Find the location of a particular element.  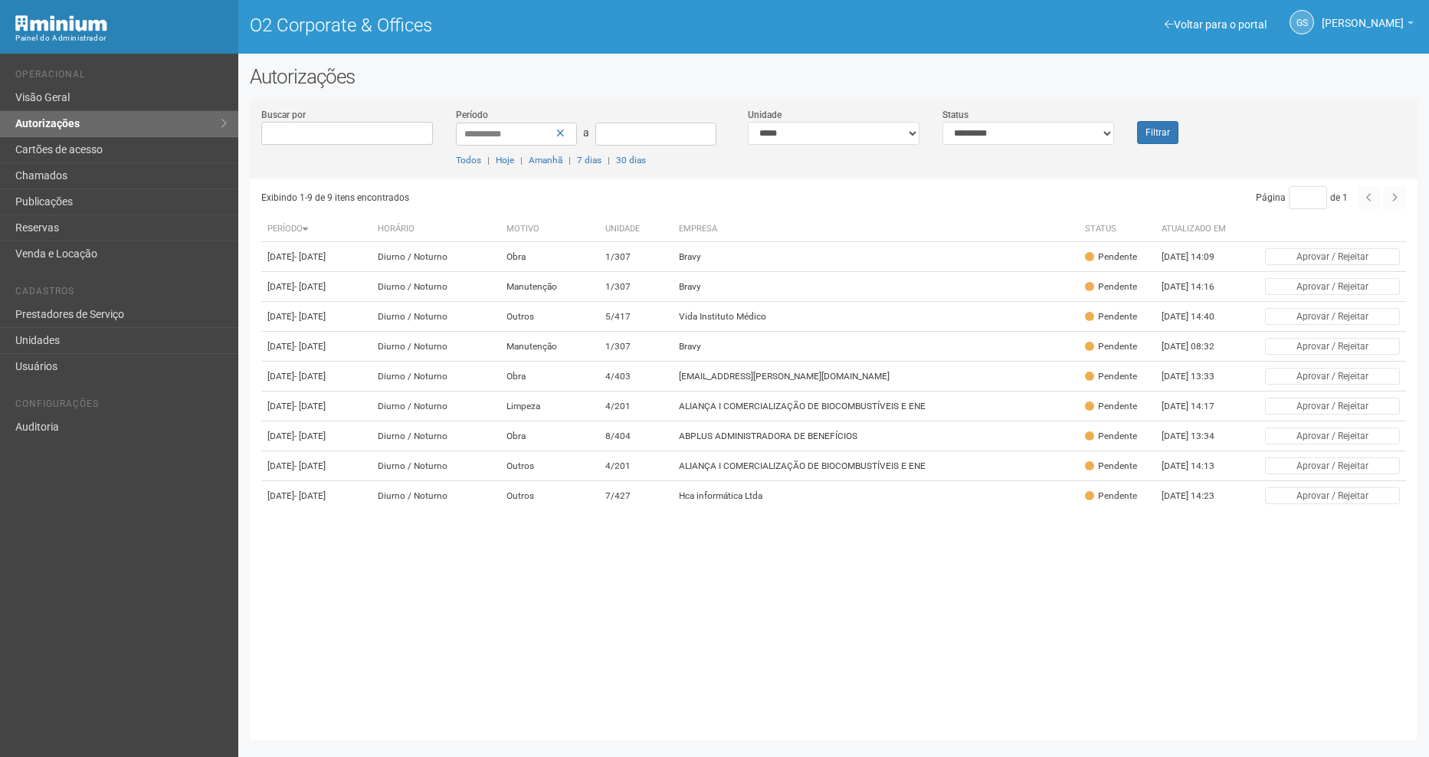

li: Operacional is located at coordinates (121, 77).